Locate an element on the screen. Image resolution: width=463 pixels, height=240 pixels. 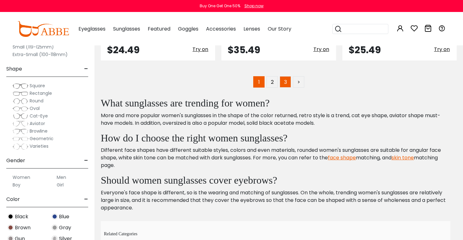
a: 2 is located at coordinates (272, 82).